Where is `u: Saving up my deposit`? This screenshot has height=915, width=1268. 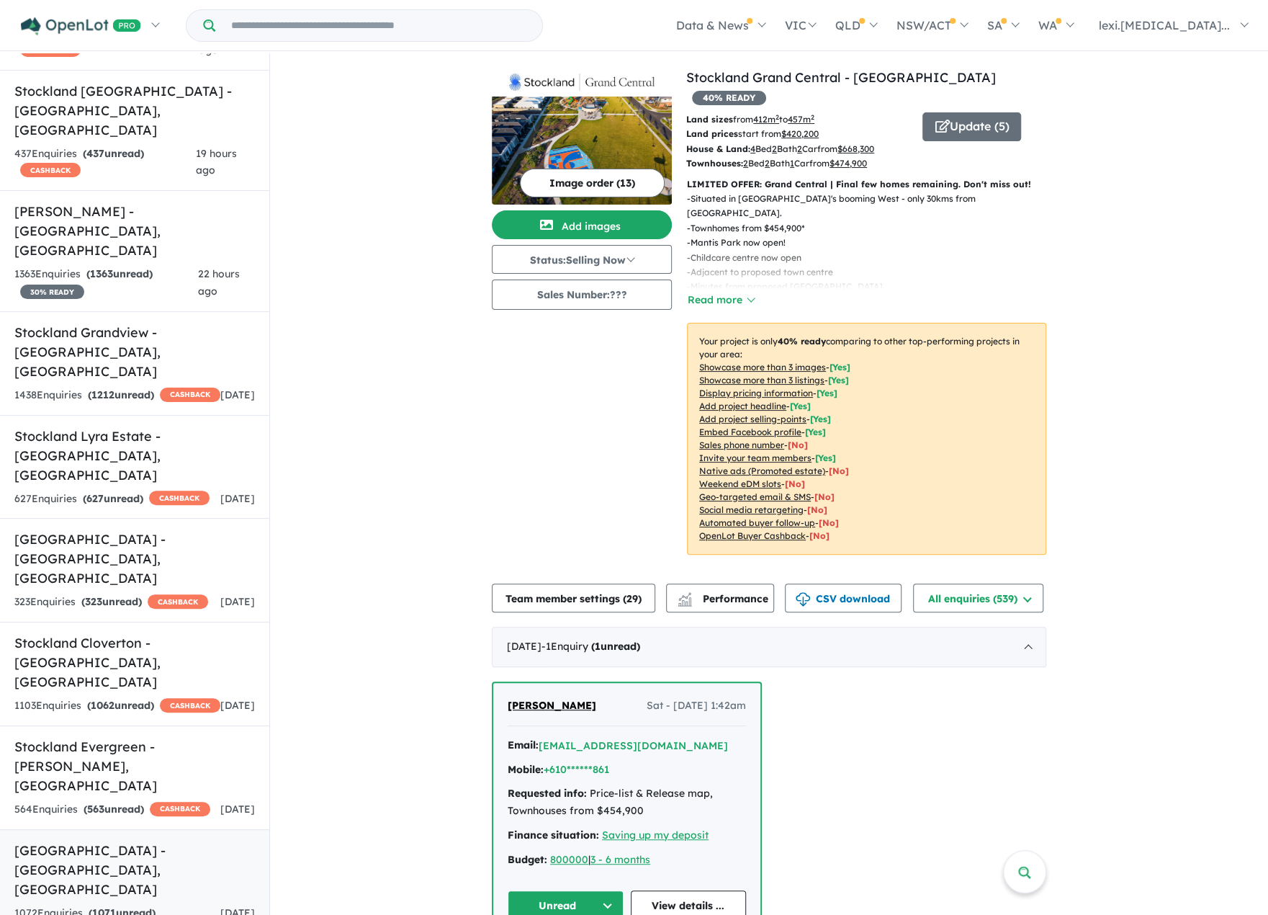
u: Saving up my deposit is located at coordinates (655, 835).